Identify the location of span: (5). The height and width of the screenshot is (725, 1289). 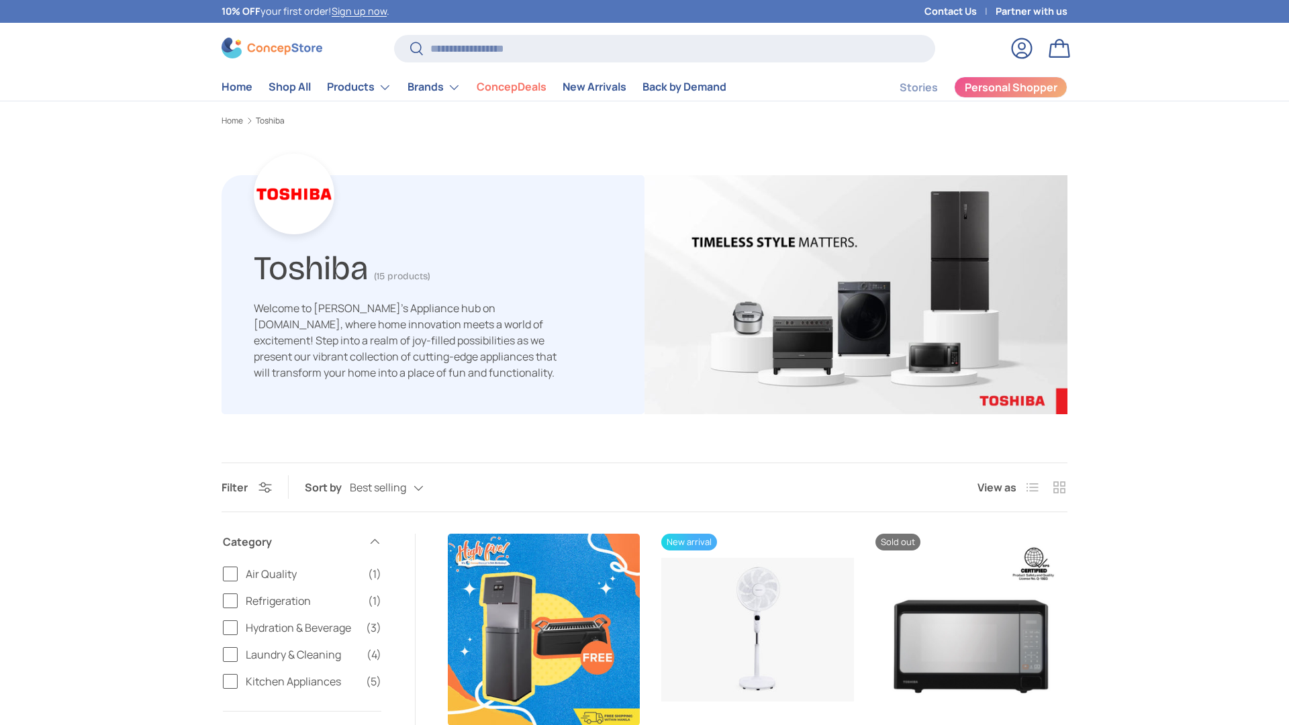
(373, 681).